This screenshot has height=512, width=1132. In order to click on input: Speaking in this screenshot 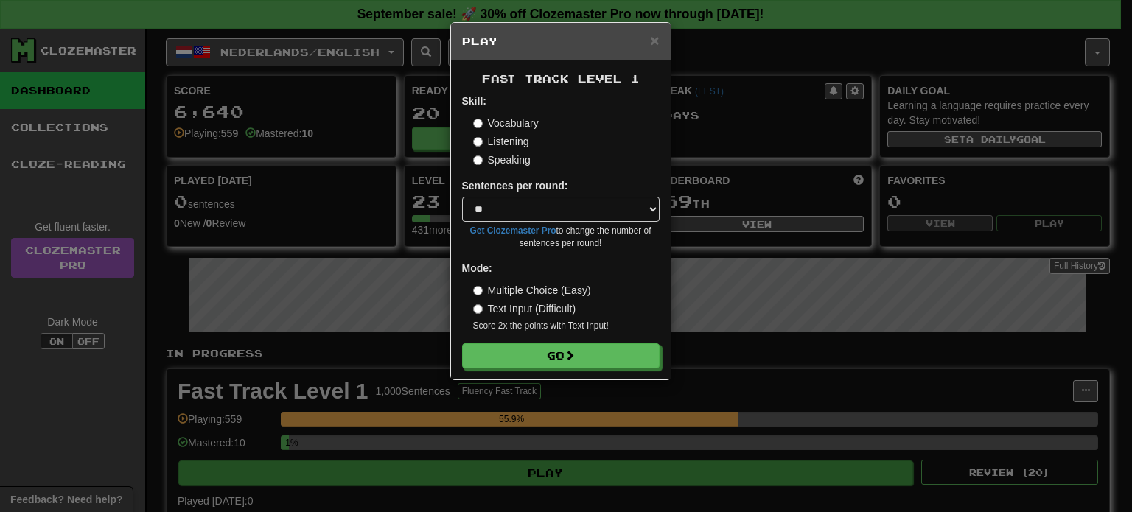, I will do `click(477, 160)`.